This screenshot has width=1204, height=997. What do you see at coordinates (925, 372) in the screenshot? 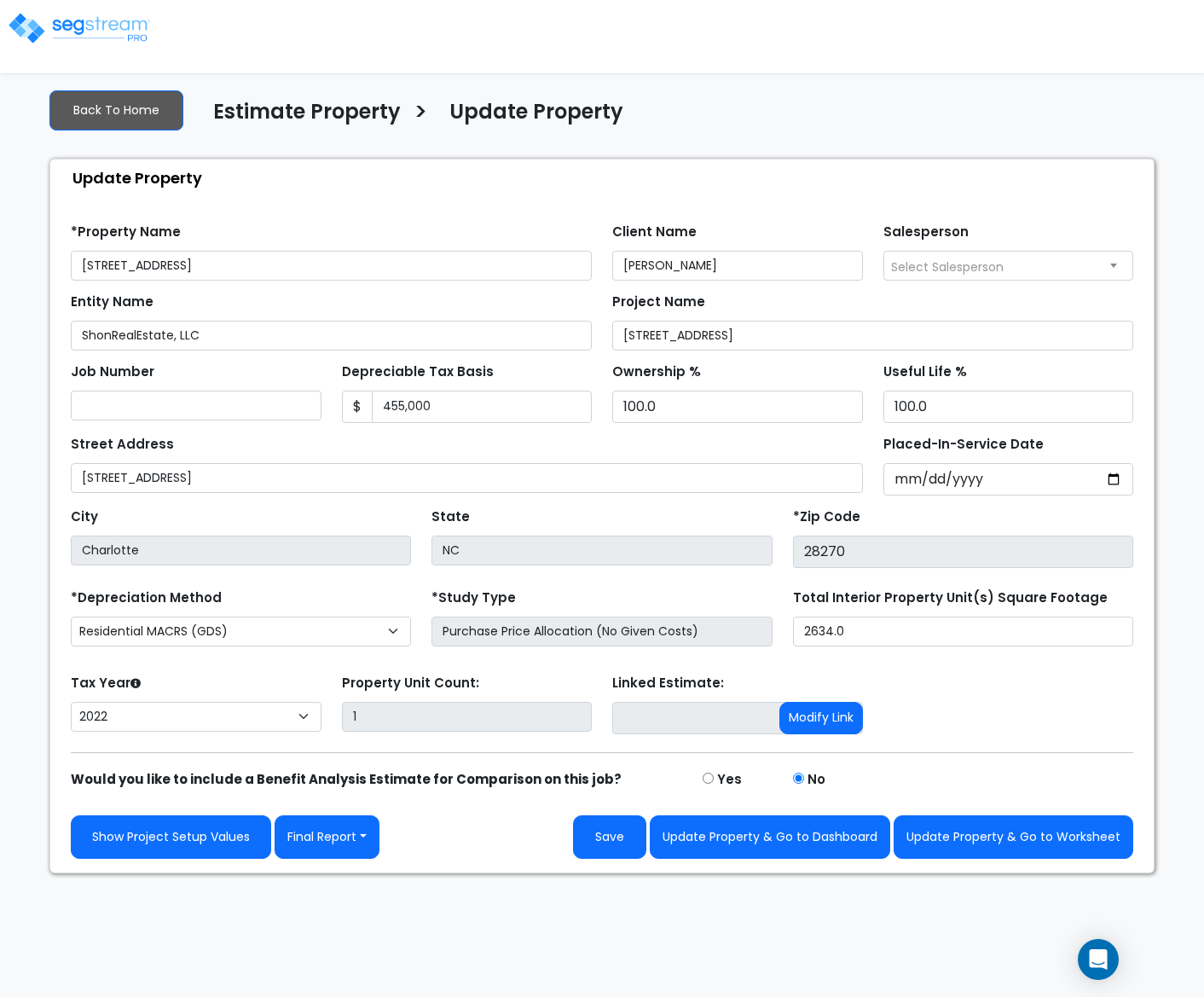
I see `label: Useful Life %` at bounding box center [925, 372].